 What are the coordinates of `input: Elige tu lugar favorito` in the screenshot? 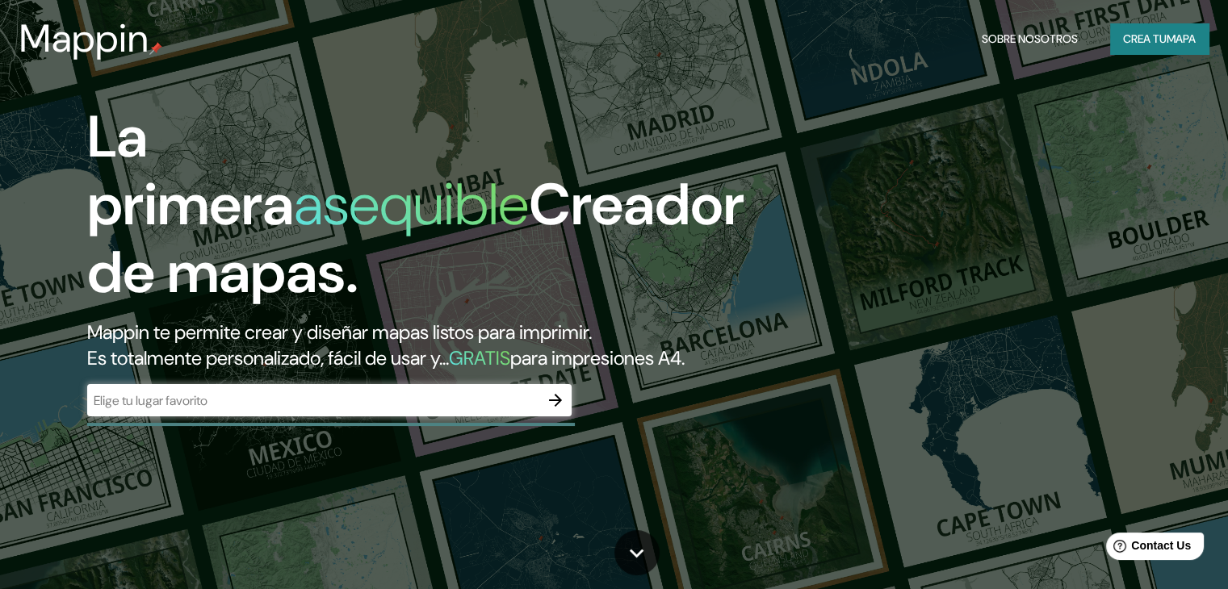 It's located at (313, 400).